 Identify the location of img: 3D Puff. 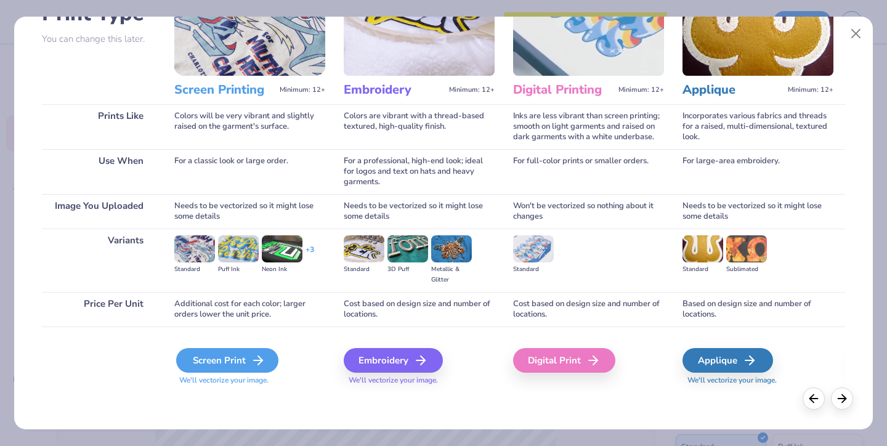
(408, 249).